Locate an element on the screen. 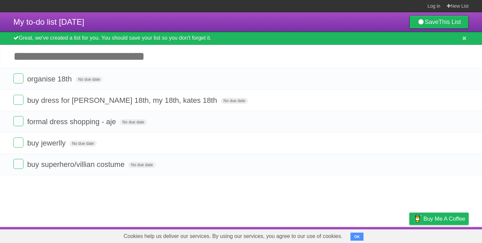 This screenshot has width=482, height=243. a: Developers is located at coordinates (355, 235).